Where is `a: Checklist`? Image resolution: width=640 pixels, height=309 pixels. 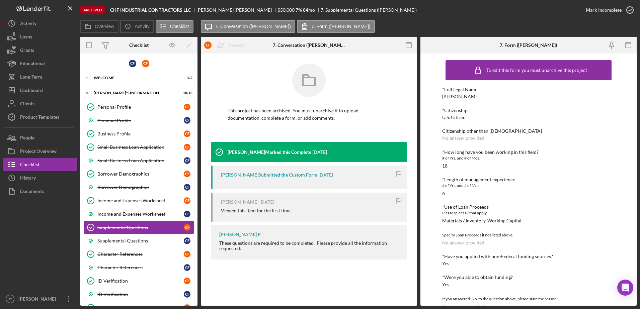
a: Checklist is located at coordinates (40, 165).